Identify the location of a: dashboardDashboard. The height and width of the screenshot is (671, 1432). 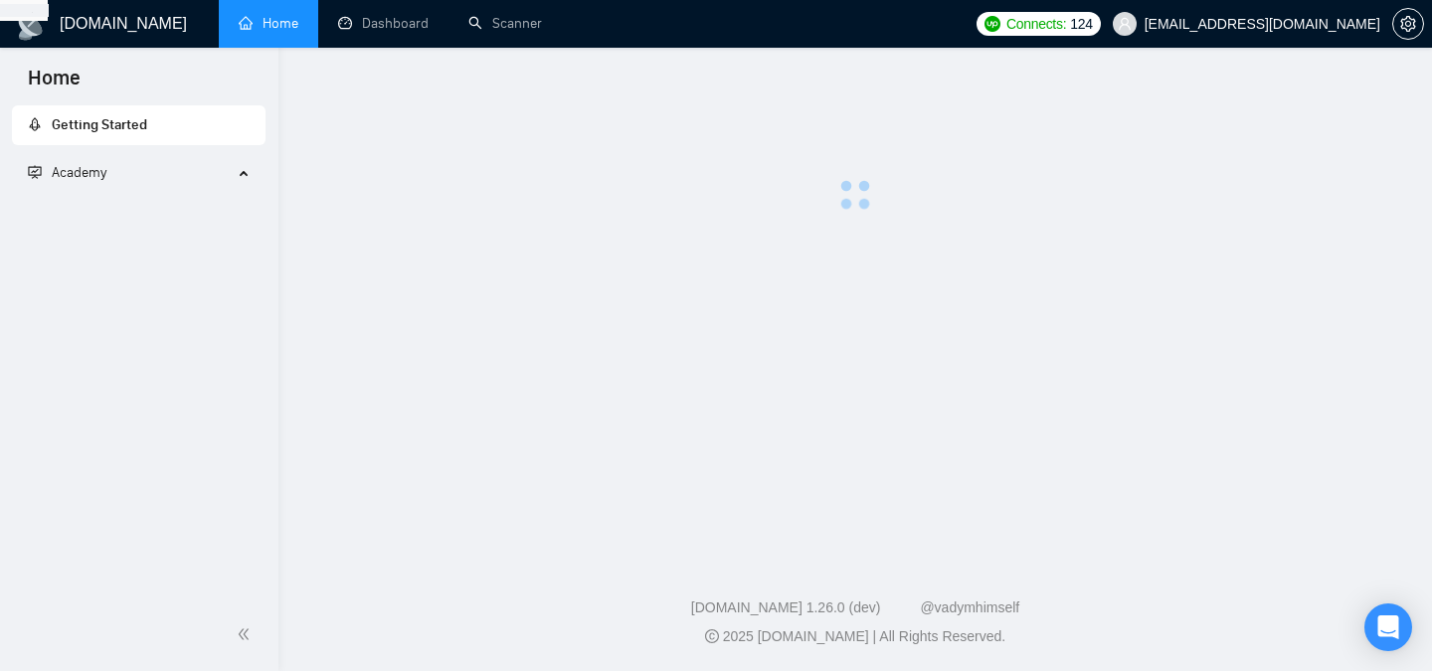
(383, 23).